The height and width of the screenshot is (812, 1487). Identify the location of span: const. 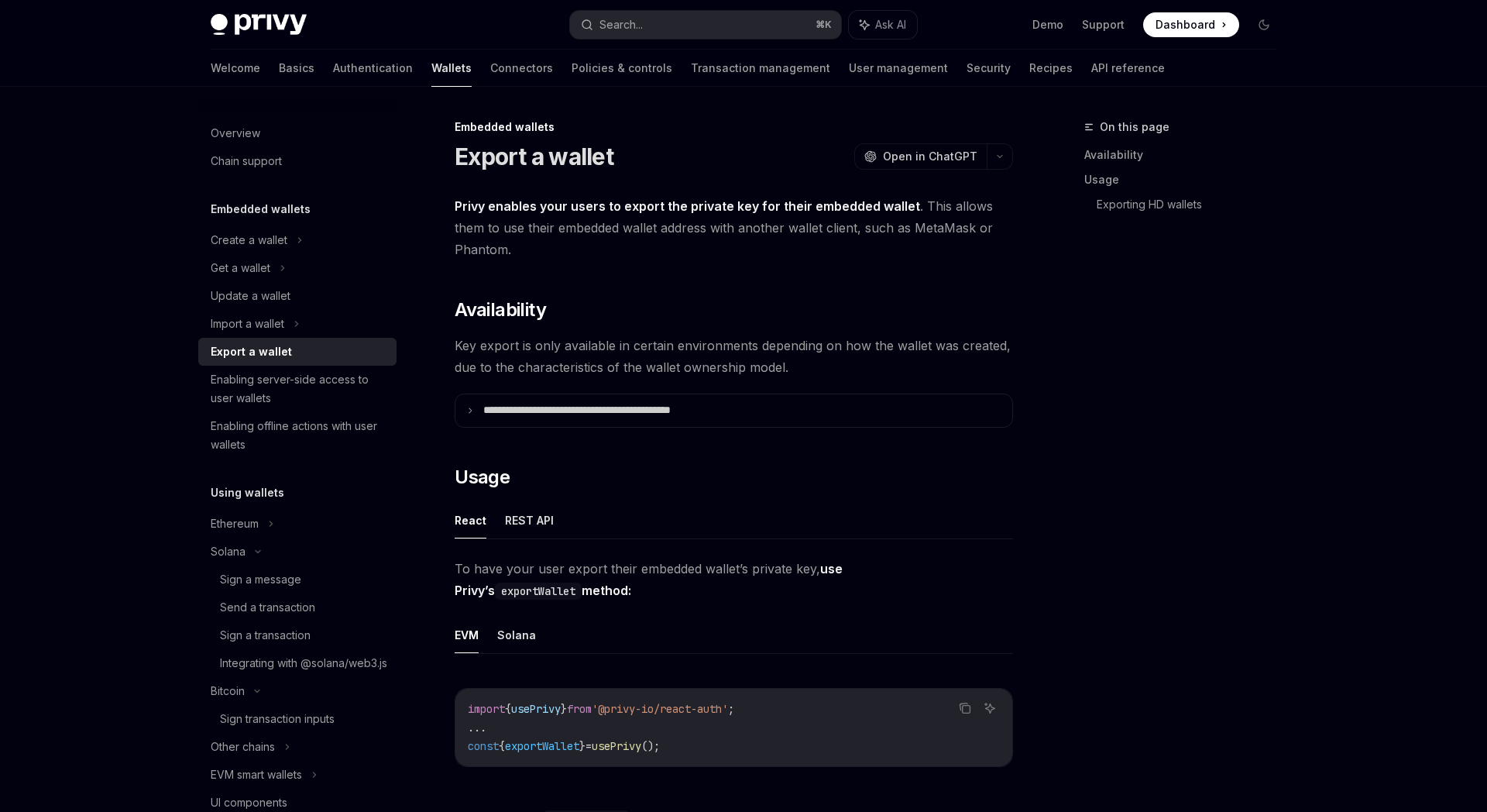
(484, 746).